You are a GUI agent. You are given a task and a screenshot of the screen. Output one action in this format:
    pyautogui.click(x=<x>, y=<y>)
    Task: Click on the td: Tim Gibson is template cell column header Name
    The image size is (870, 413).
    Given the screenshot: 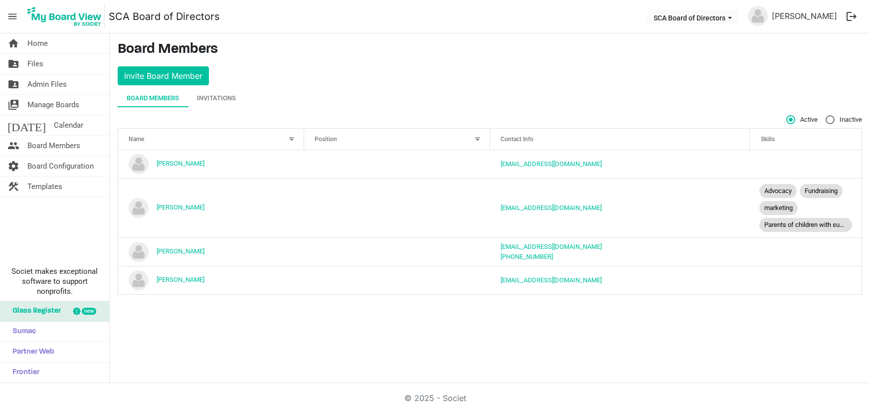 What is the action you would take?
    pyautogui.click(x=211, y=280)
    